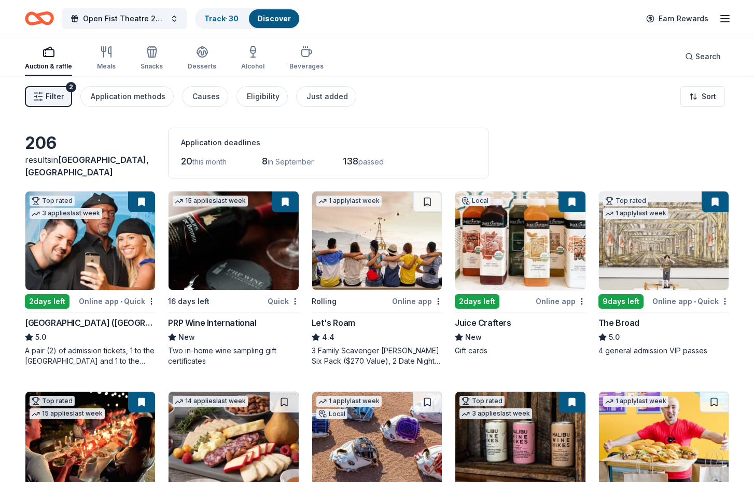 This screenshot has height=482, width=754. What do you see at coordinates (90, 143) in the screenshot?
I see `div: 206` at bounding box center [90, 143].